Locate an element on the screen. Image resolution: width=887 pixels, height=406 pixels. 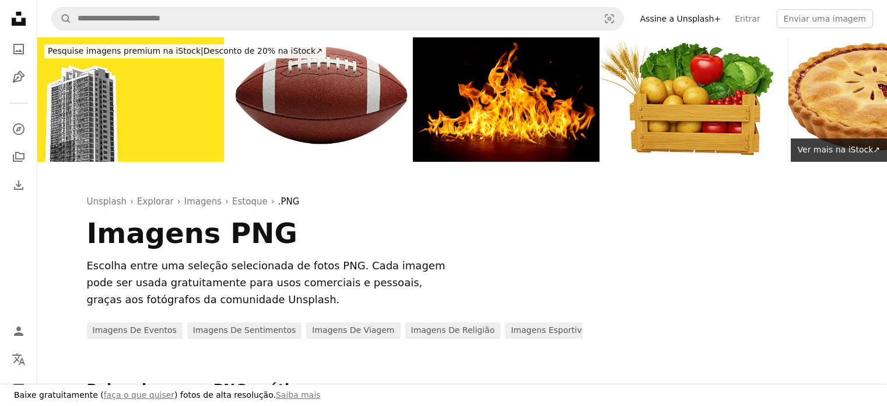
button: Menu is located at coordinates (19, 387).